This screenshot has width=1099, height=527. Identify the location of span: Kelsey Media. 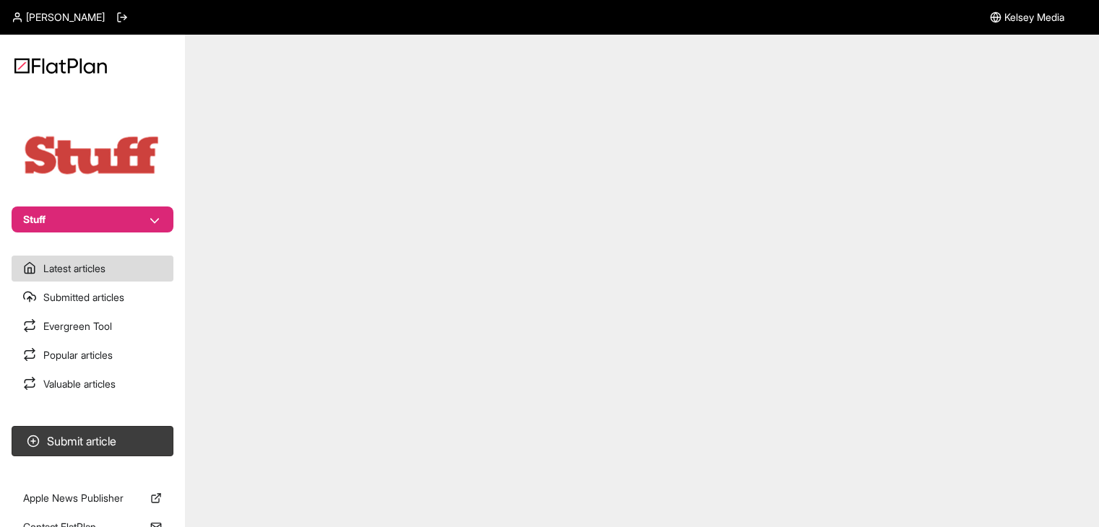
(1034, 17).